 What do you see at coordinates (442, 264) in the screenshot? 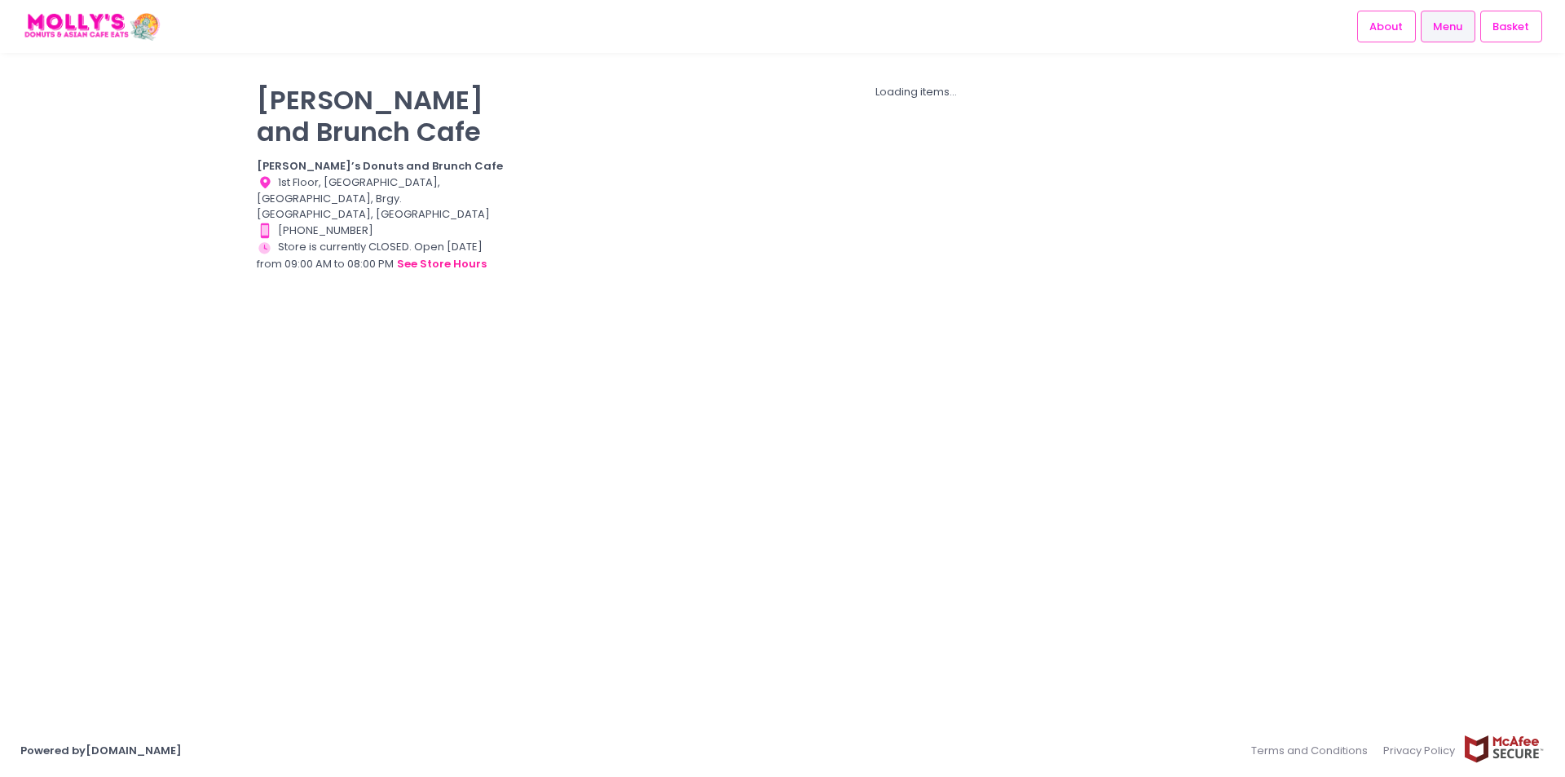
I see `button: see store hours` at bounding box center [442, 264].